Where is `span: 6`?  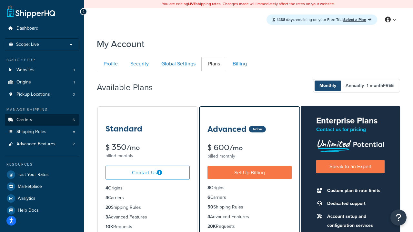 span: 6 is located at coordinates (73, 120).